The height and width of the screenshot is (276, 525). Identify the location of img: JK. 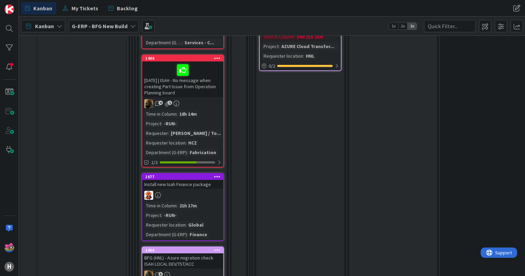
(9, 248).